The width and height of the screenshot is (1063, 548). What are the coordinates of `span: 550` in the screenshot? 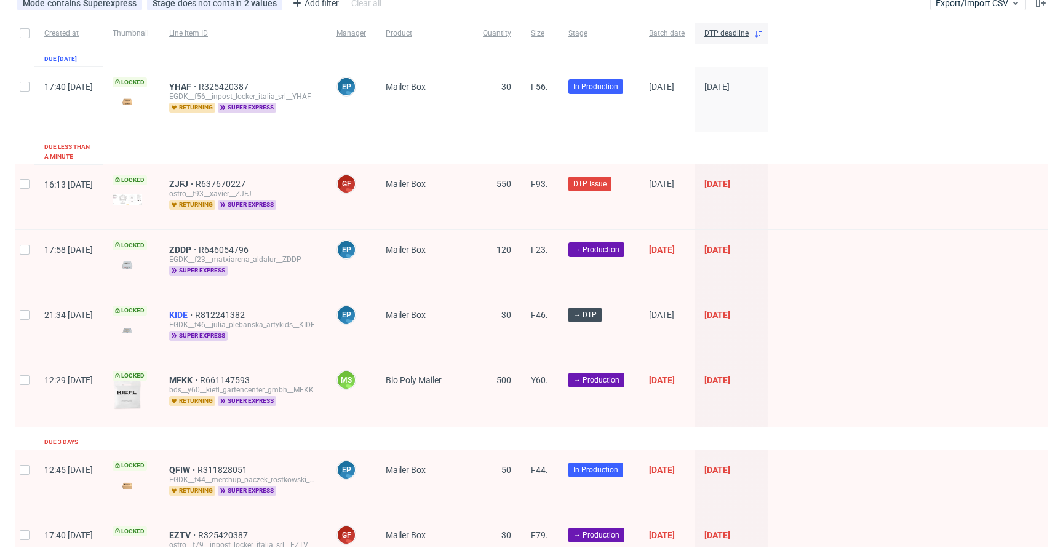 It's located at (504, 184).